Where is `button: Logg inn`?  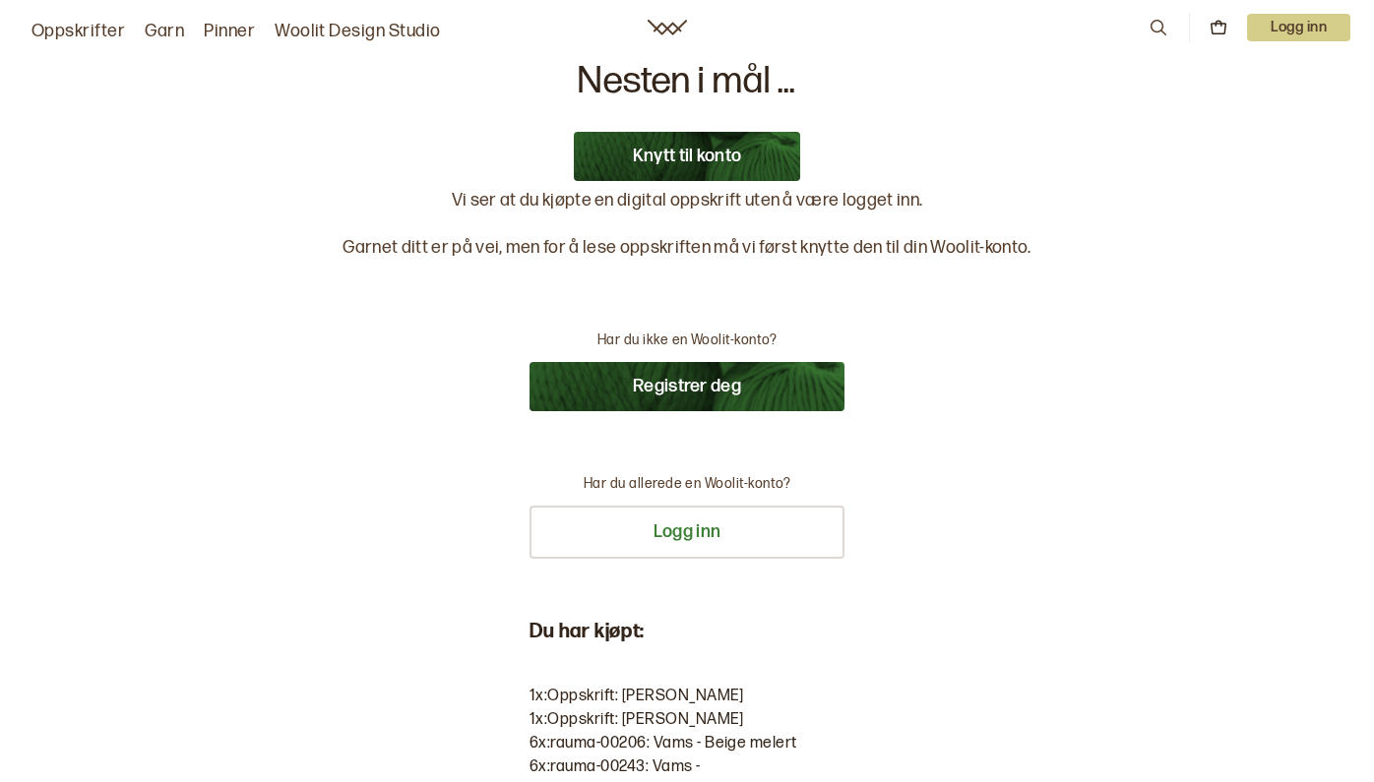 button: Logg inn is located at coordinates (687, 532).